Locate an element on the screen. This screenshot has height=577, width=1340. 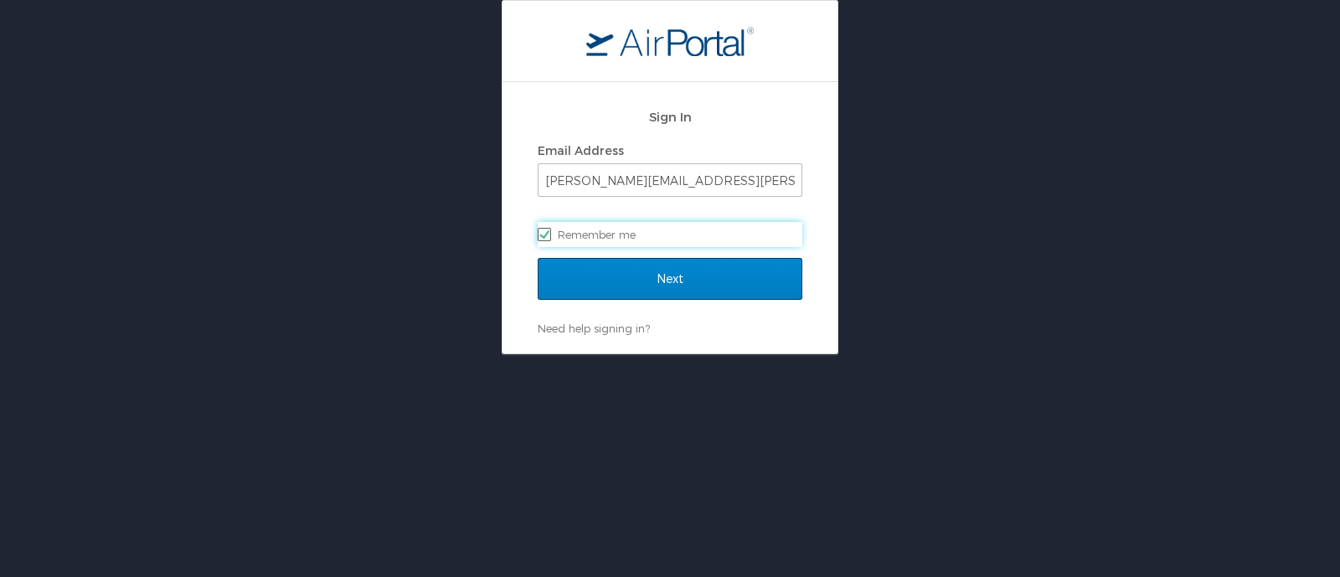
input: Next is located at coordinates (670, 279).